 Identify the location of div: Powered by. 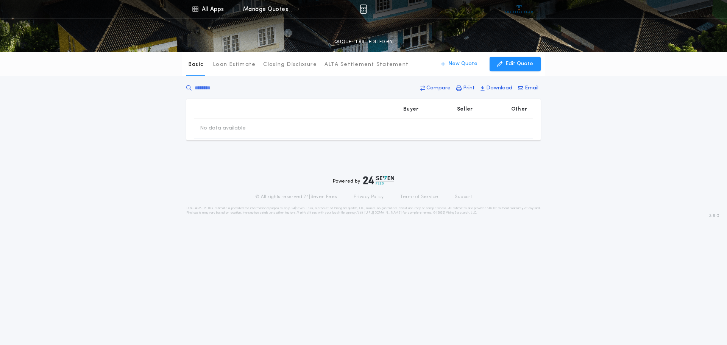
(363, 180).